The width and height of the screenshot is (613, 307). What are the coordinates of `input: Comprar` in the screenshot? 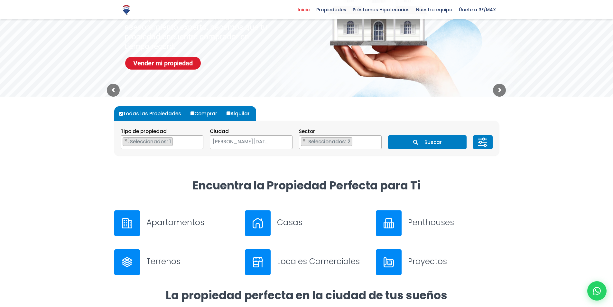 It's located at (192, 113).